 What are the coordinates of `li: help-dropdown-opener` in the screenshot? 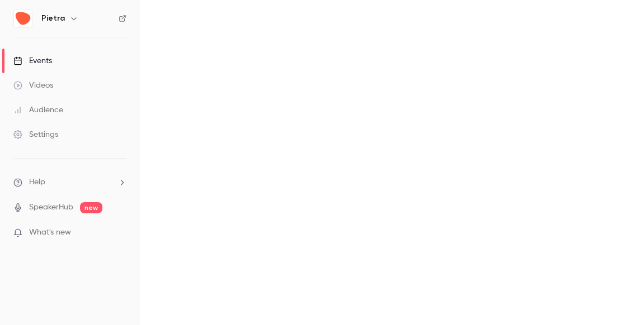 It's located at (70, 182).